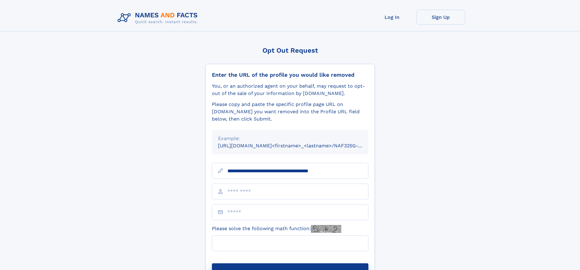 Image resolution: width=580 pixels, height=270 pixels. What do you see at coordinates (277, 229) in the screenshot?
I see `label: Please solve the following math function:` at bounding box center [277, 229].